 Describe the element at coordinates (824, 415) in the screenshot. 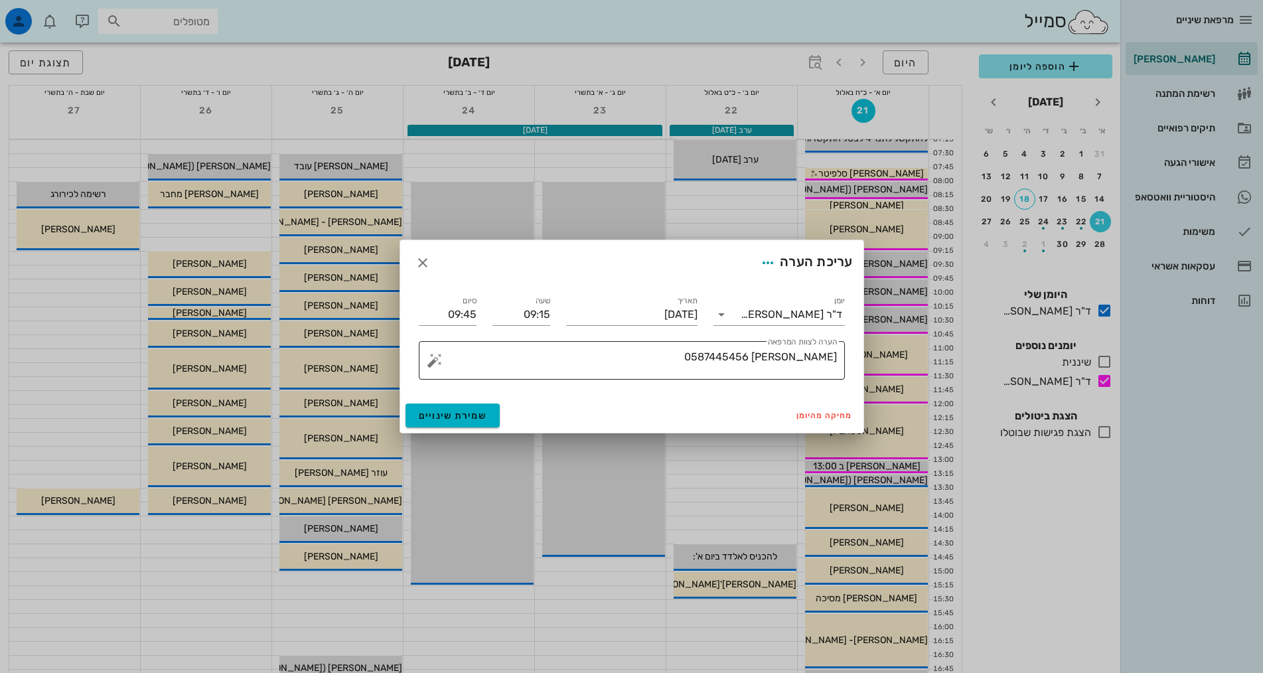

I see `button: מחיקה מהיומן` at that location.